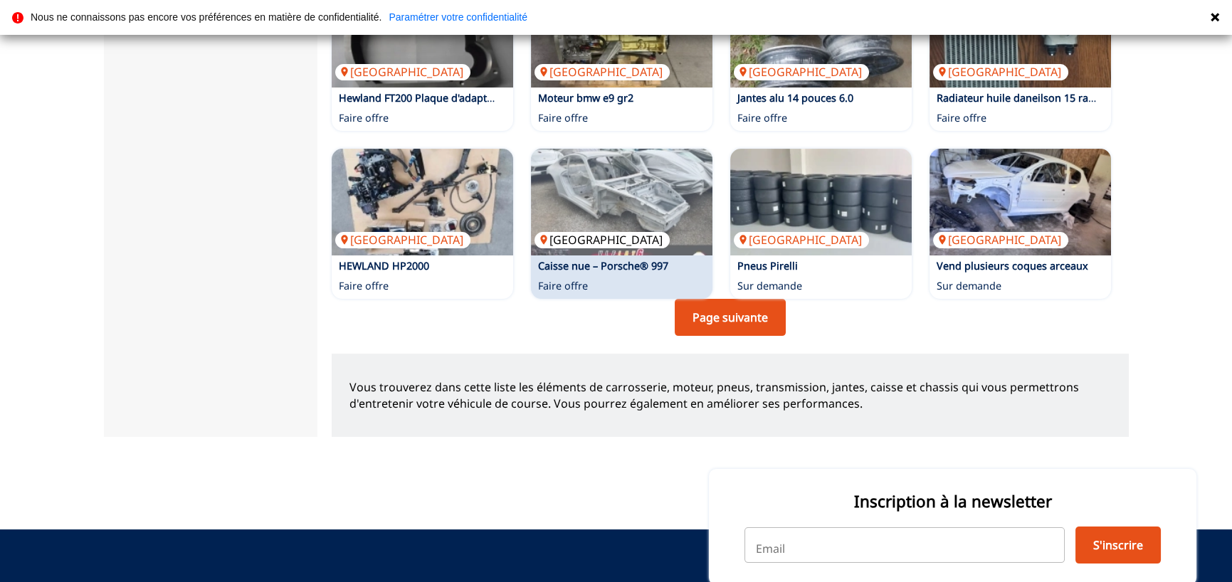  What do you see at coordinates (730, 395) in the screenshot?
I see `p: Vous trouverez dans cette liste les éléments de carrosserie, moteur, pneus, transmission, jantes,...` at bounding box center [730, 395].